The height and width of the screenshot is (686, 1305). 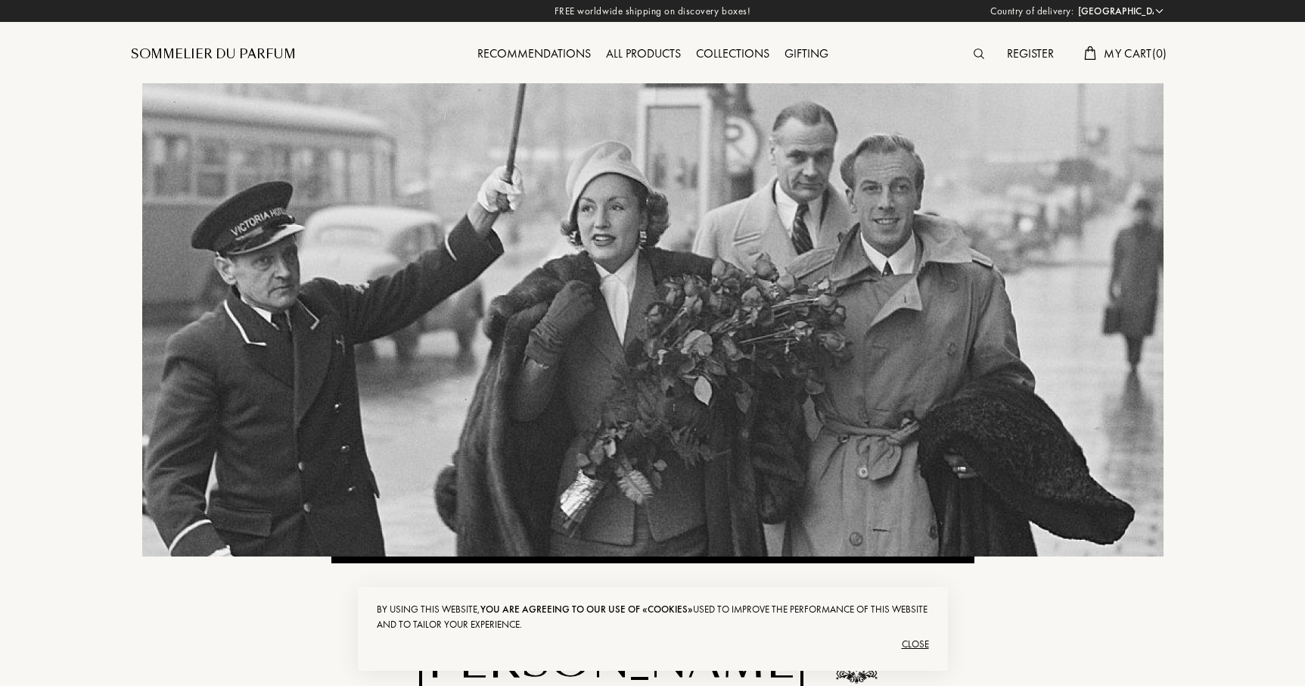 I want to click on a: Recommendations, so click(x=534, y=53).